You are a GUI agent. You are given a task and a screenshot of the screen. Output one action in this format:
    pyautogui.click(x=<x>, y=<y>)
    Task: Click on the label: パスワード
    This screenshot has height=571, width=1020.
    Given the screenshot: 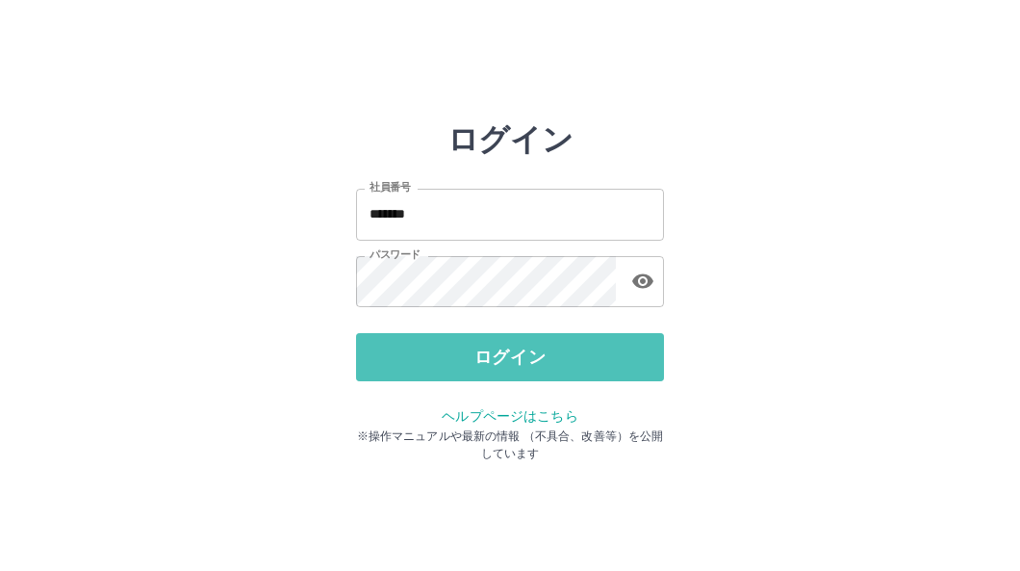 What is the action you would take?
    pyautogui.click(x=395, y=254)
    